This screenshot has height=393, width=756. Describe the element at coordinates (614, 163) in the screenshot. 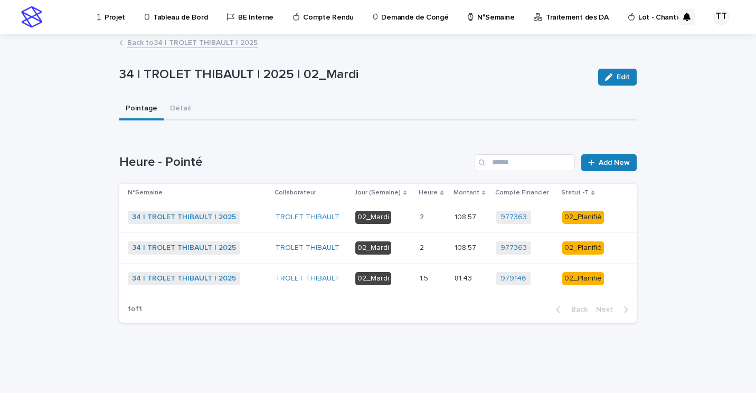

I see `span: Add New` at that location.